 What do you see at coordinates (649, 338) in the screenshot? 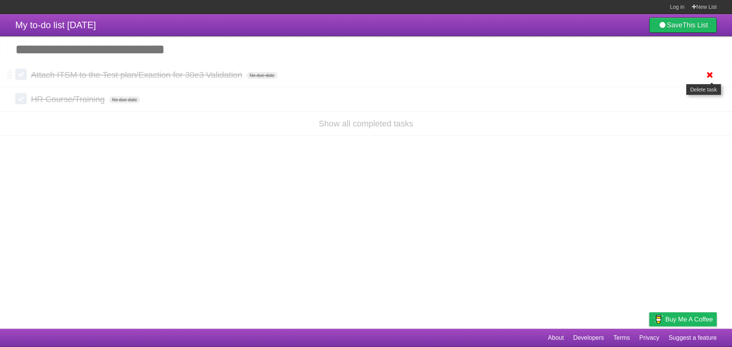
I see `a: Privacy` at bounding box center [649, 338].